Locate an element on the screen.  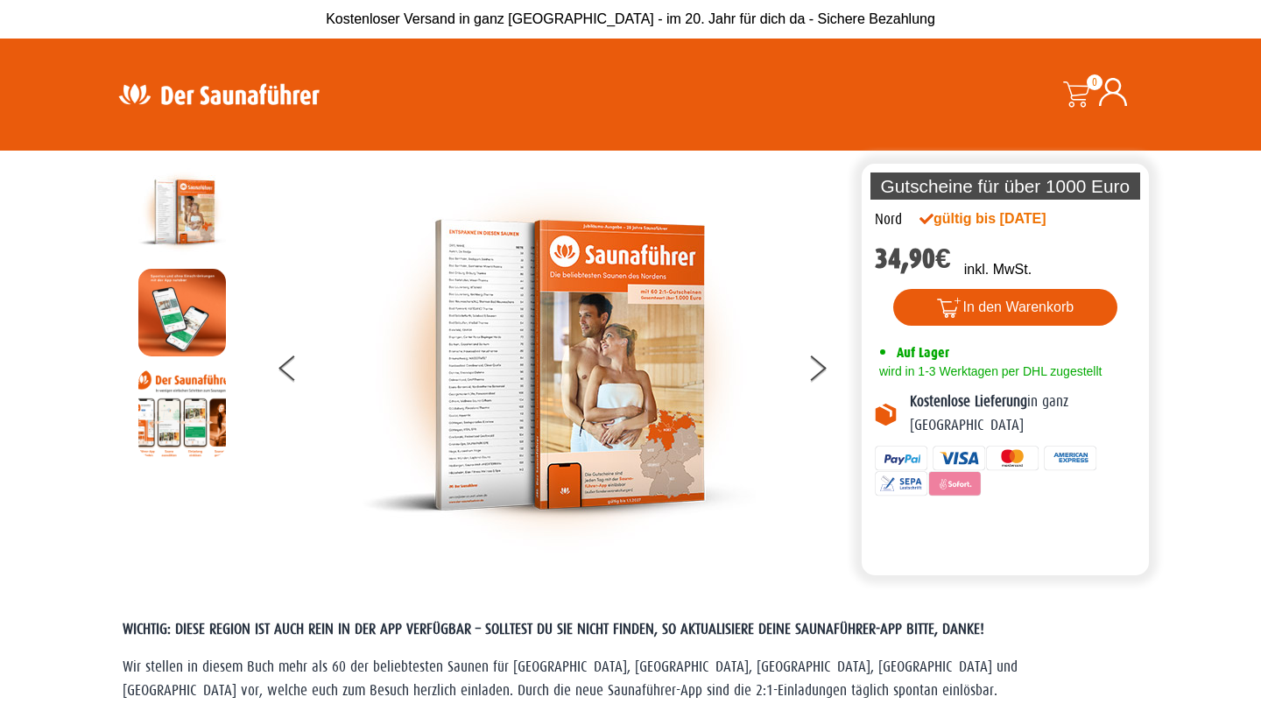
img: Anleitung7tn is located at coordinates (182, 413).